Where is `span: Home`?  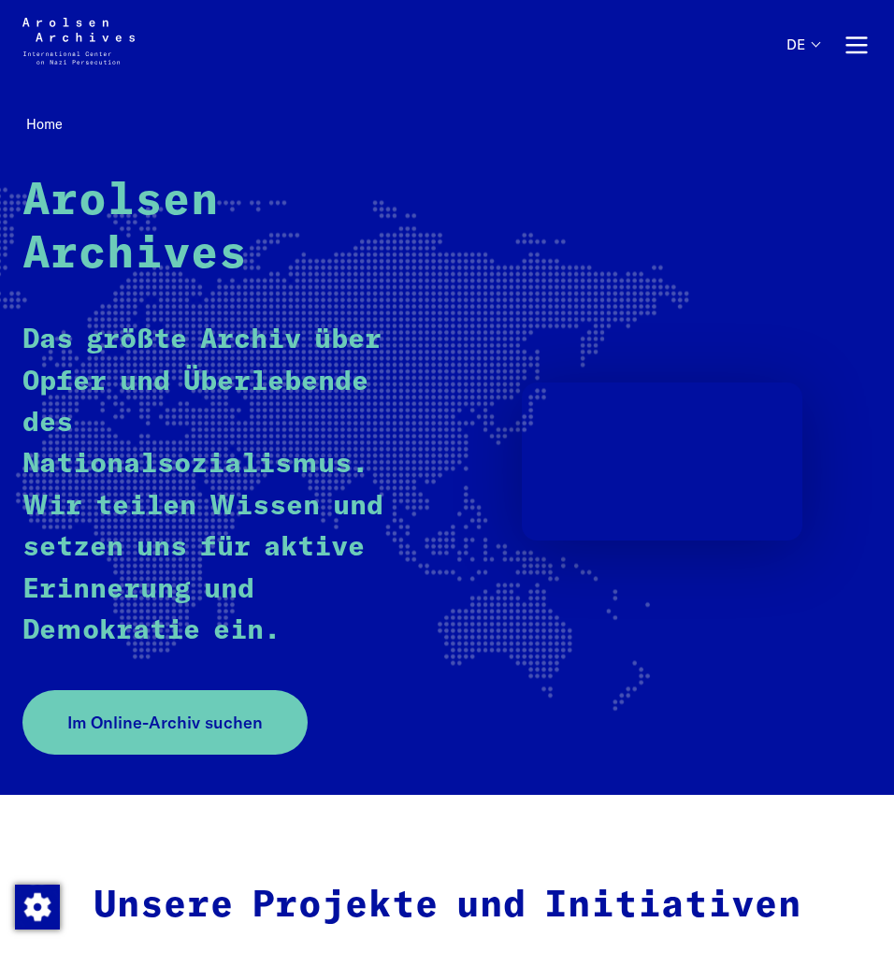
span: Home is located at coordinates (44, 123).